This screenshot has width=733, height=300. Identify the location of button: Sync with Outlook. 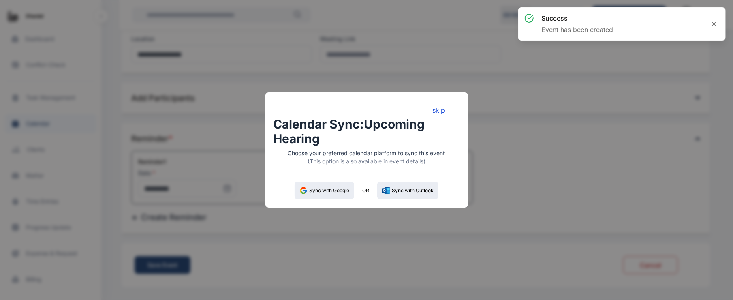
(407, 190).